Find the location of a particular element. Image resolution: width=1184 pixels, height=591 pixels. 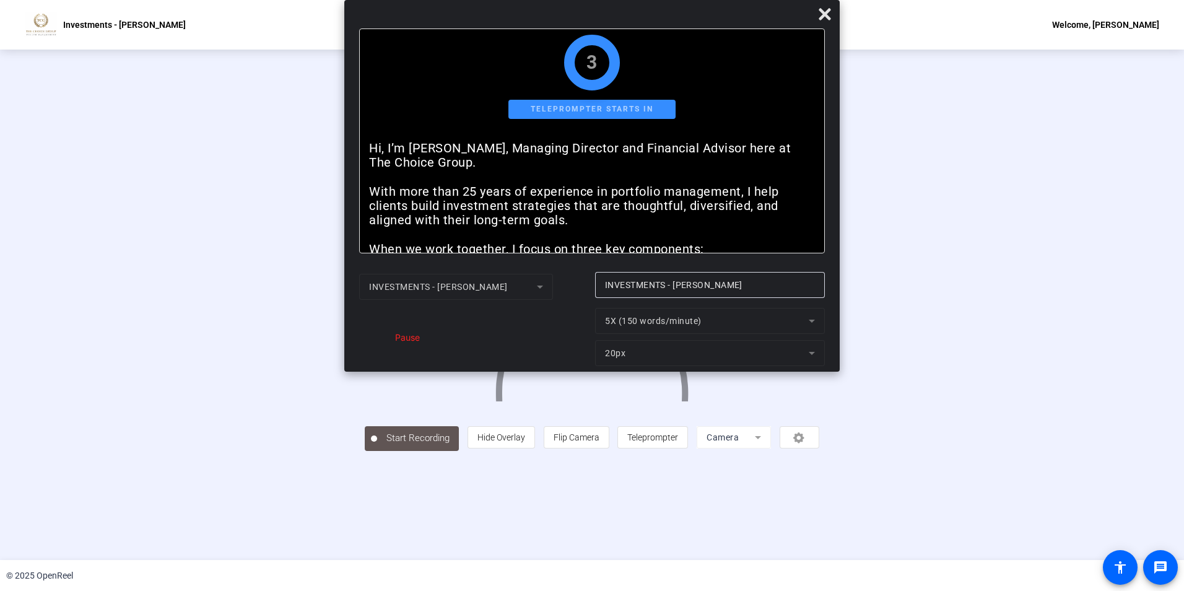

span: Teleprompter is located at coordinates (653, 437).